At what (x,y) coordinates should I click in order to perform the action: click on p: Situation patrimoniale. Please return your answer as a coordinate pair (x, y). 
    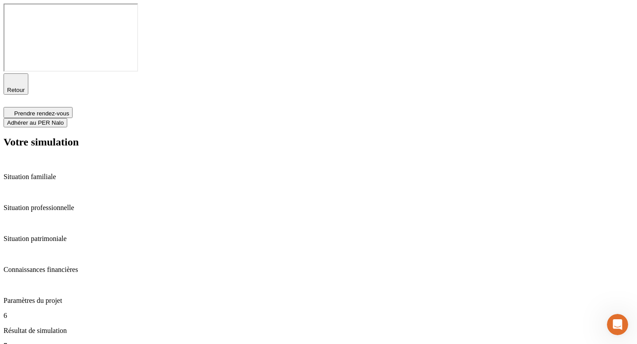
    Looking at the image, I should click on (318, 239).